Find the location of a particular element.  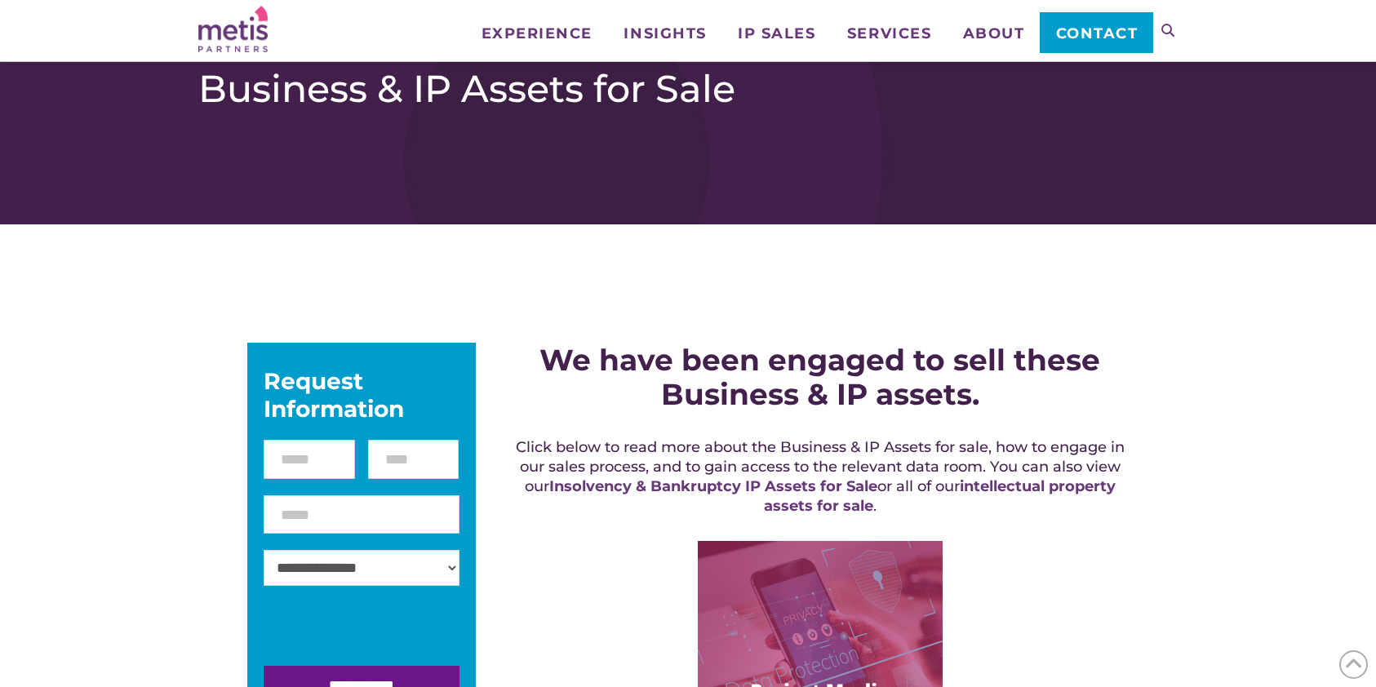

span: IP Sales is located at coordinates (776, 33).